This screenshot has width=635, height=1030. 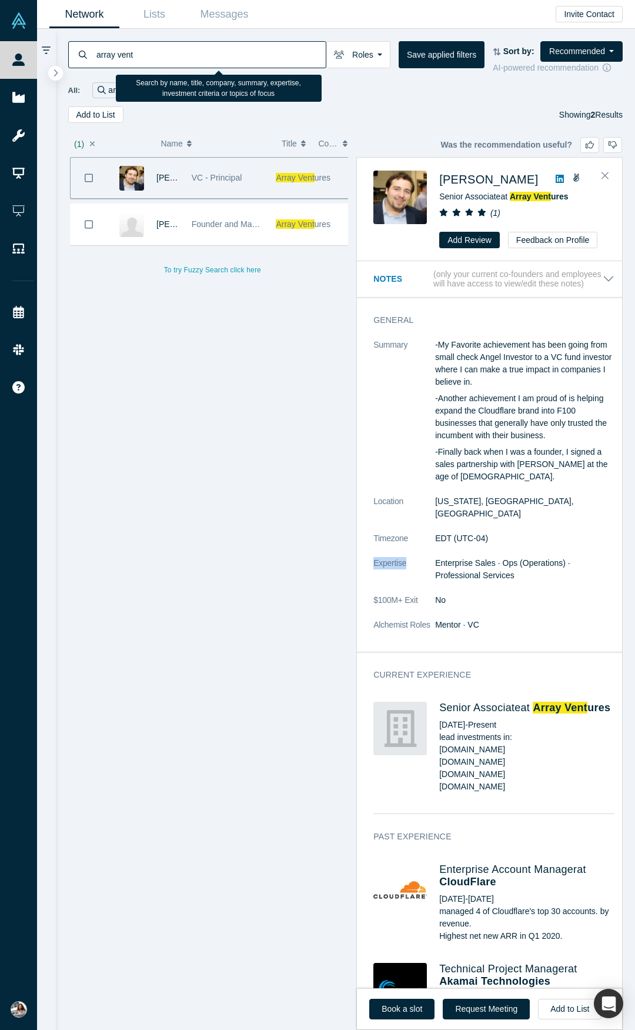 I want to click on i: ( 1 ), so click(x=495, y=213).